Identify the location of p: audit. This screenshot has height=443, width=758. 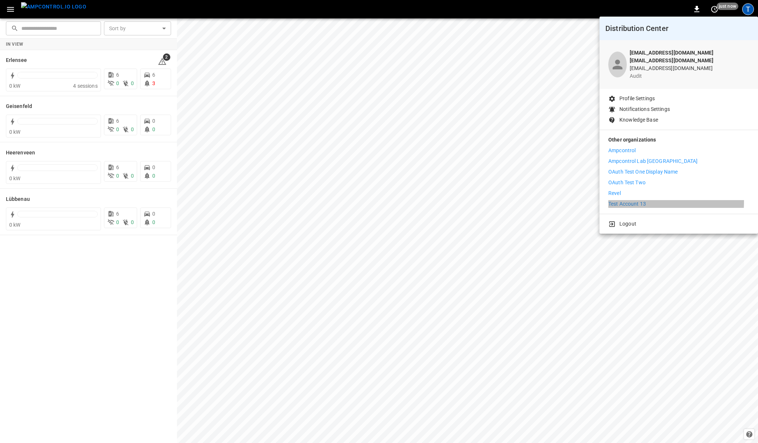
(690, 76).